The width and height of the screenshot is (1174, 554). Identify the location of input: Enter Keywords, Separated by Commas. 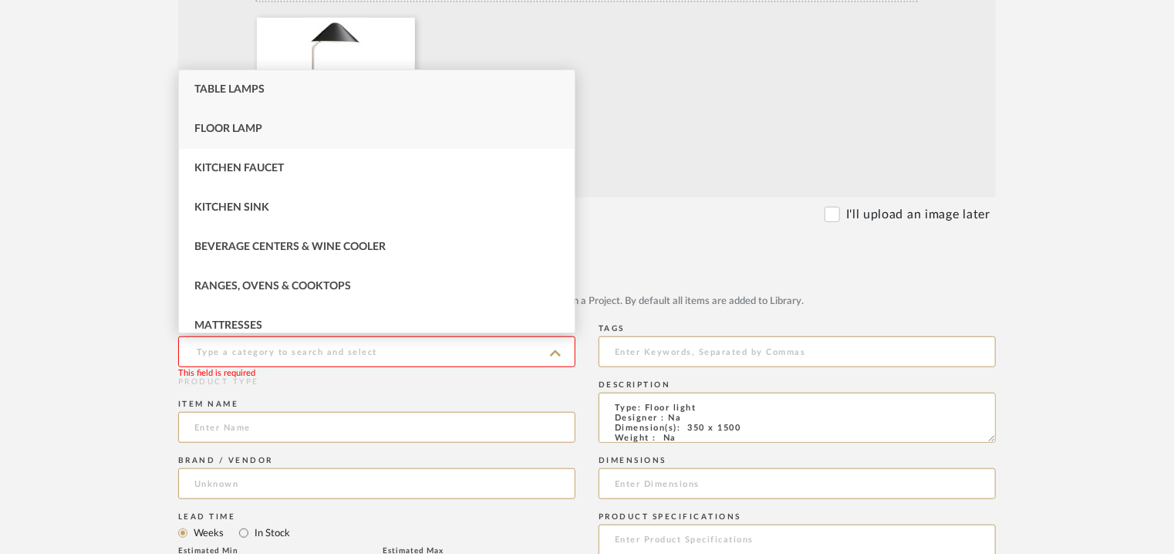
(797, 352).